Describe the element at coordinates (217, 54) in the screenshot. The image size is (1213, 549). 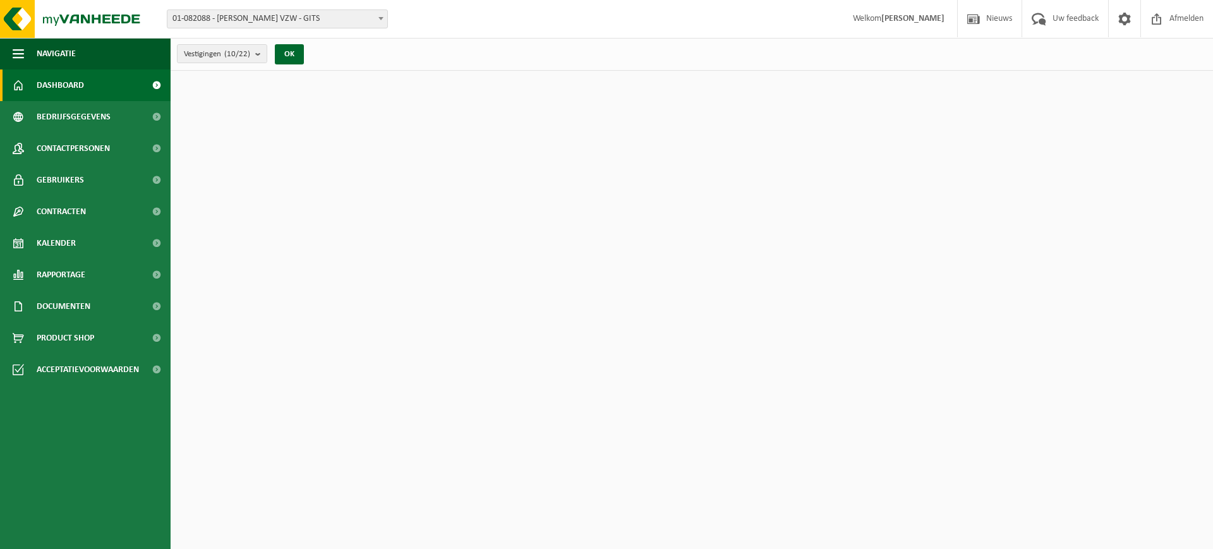
I see `span: Vestigingen` at that location.